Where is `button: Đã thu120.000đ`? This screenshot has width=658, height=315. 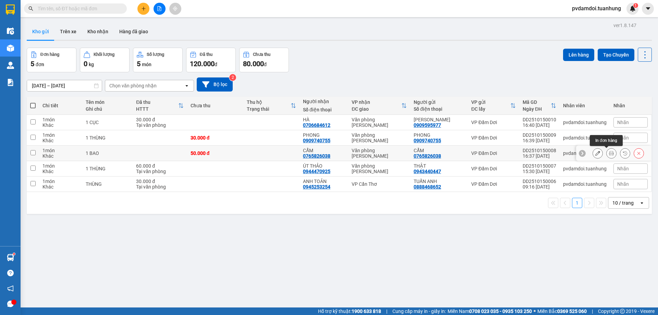
button: Đã thu120.000đ is located at coordinates (211, 60).